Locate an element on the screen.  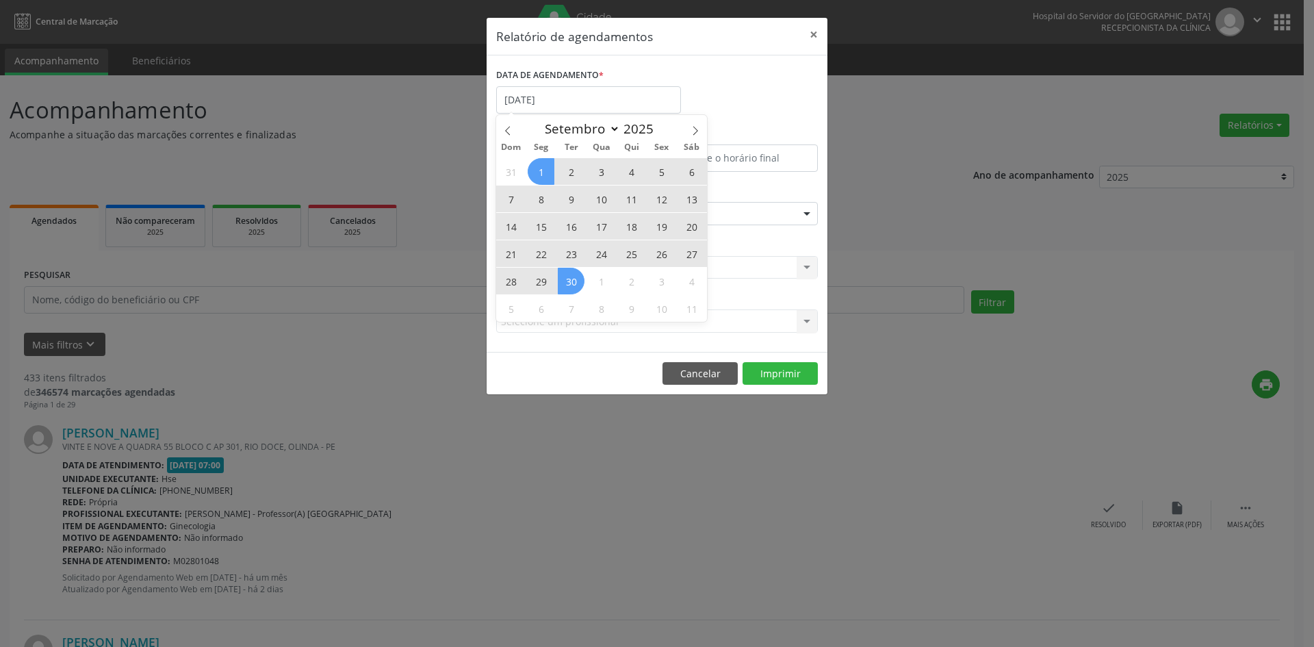
span: Outubro 6, 2025 is located at coordinates (541, 308).